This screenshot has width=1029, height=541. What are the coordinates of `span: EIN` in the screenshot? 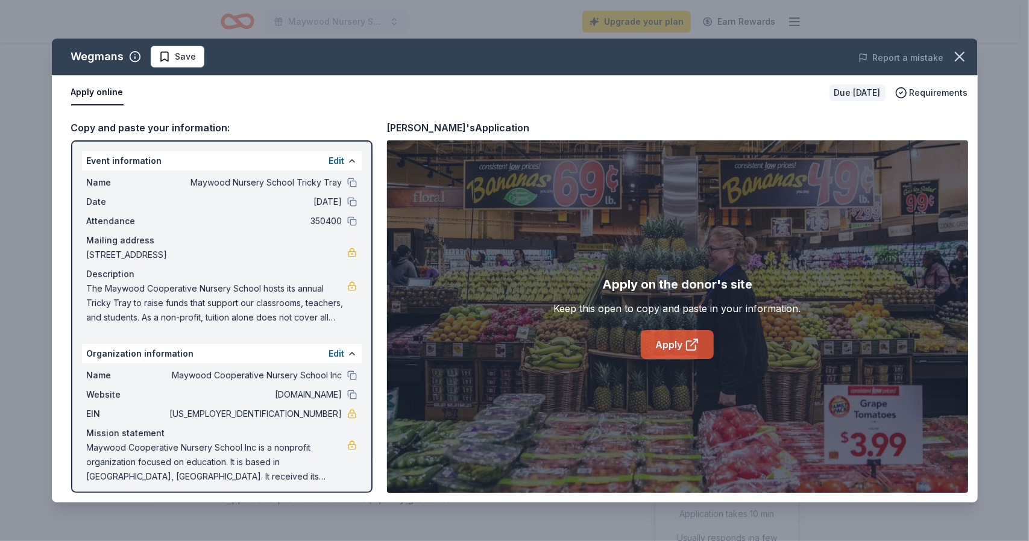 It's located at (127, 414).